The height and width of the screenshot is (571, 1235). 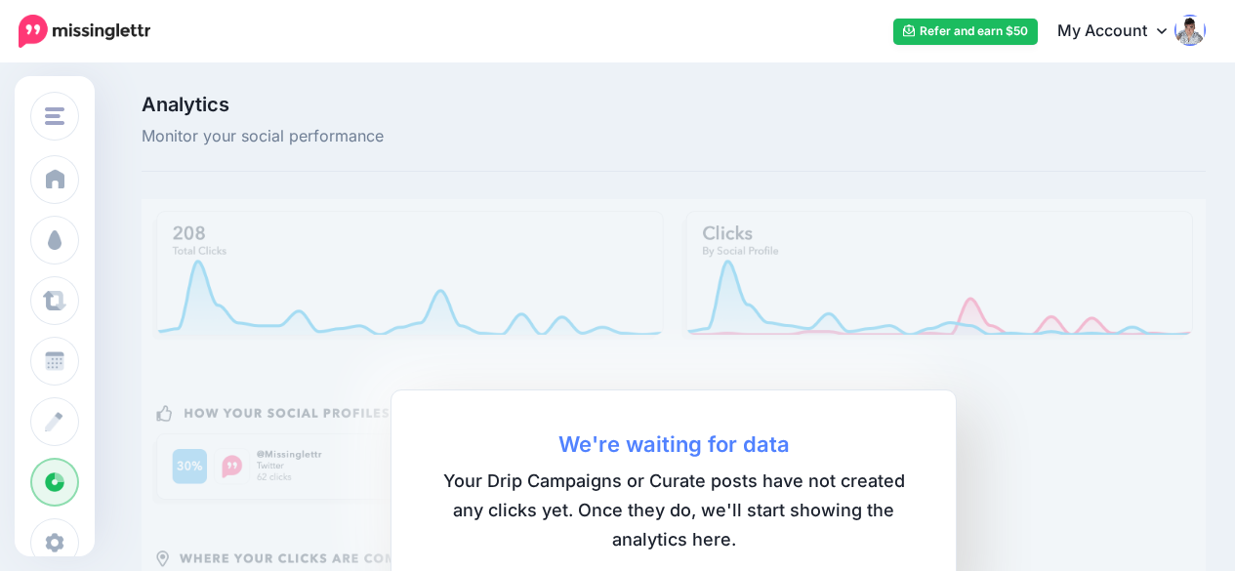 I want to click on a: My Account, so click(x=1121, y=31).